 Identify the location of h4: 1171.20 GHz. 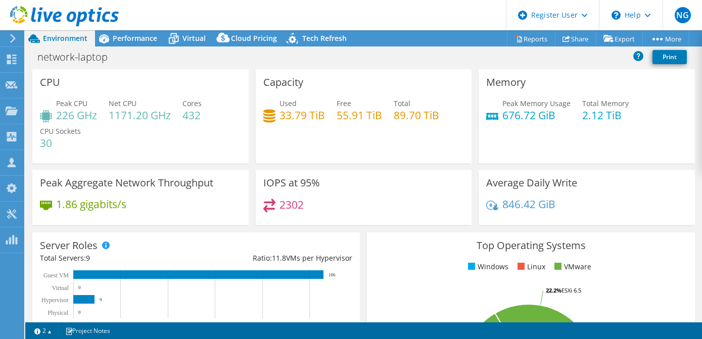
(139, 115).